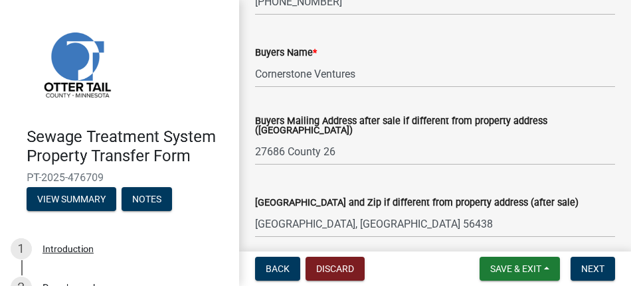 The image size is (631, 286). Describe the element at coordinates (516, 269) in the screenshot. I see `span: Save & Exit` at that location.